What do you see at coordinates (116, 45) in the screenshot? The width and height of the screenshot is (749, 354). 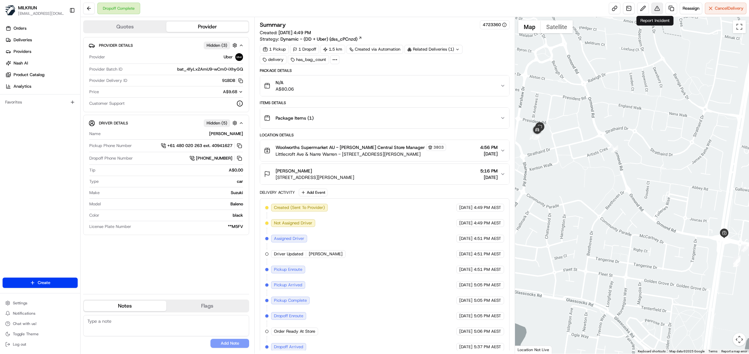 I see `span: Provider Details` at bounding box center [116, 45].